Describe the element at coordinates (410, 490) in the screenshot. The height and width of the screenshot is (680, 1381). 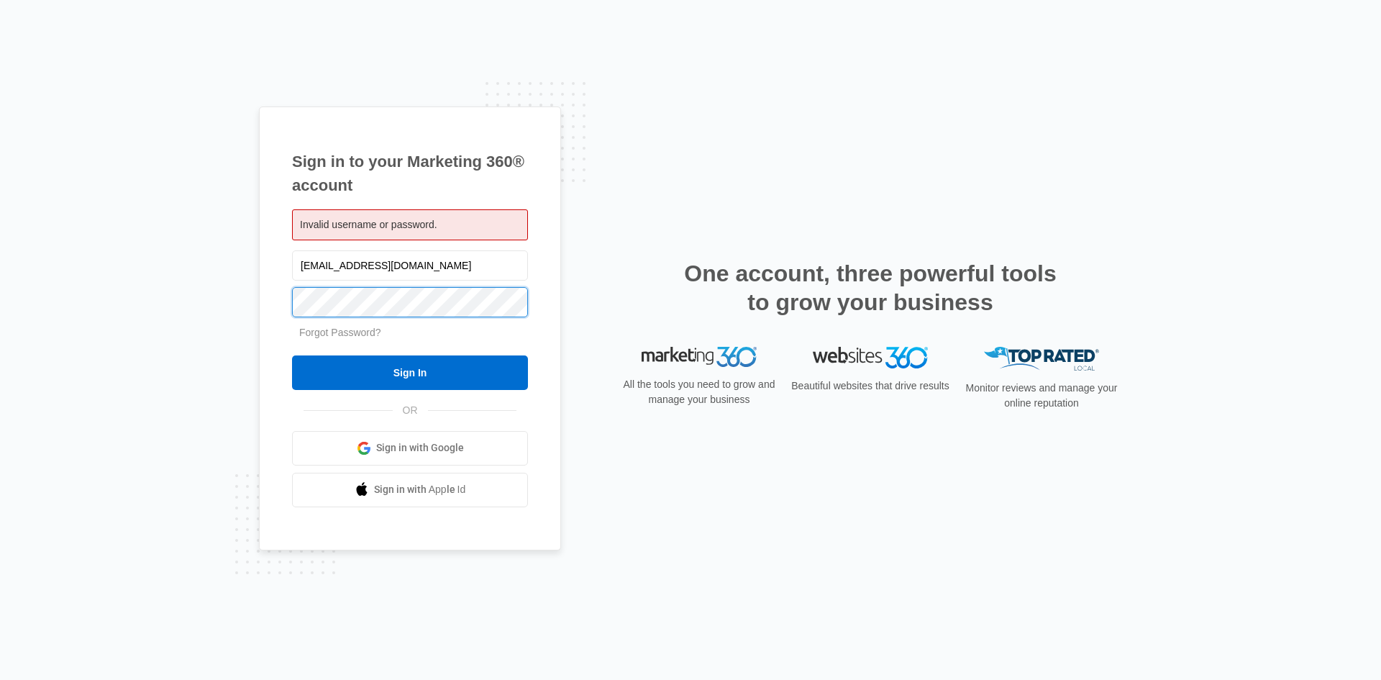
I see `a: Sign in with Apple Id` at that location.